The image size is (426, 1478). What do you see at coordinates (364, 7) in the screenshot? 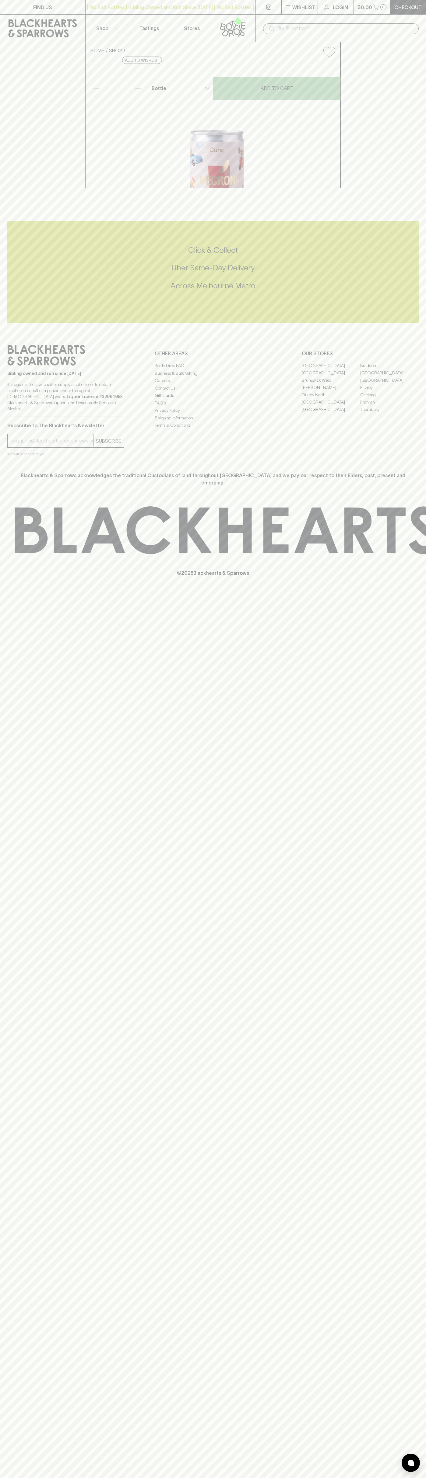
I see `p: $0.00` at bounding box center [364, 7].